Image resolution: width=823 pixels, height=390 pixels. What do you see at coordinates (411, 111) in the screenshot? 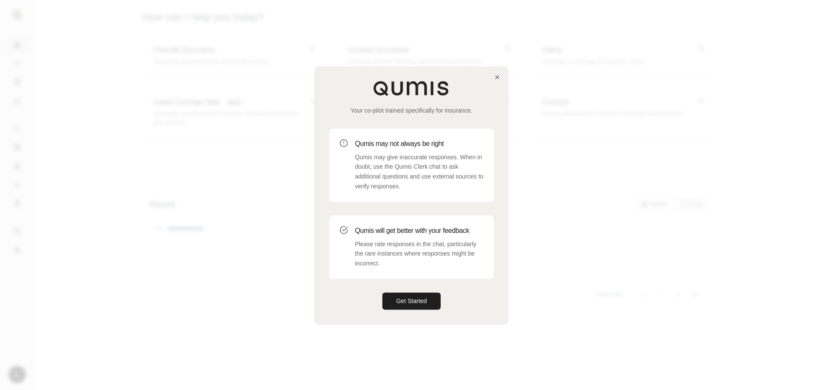
I see `p: Your co-pilot trained specifically for insurance.` at bounding box center [411, 111].